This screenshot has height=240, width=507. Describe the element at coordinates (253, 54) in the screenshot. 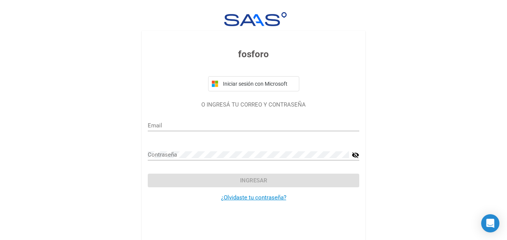

I see `h3: fosforo` at that location.